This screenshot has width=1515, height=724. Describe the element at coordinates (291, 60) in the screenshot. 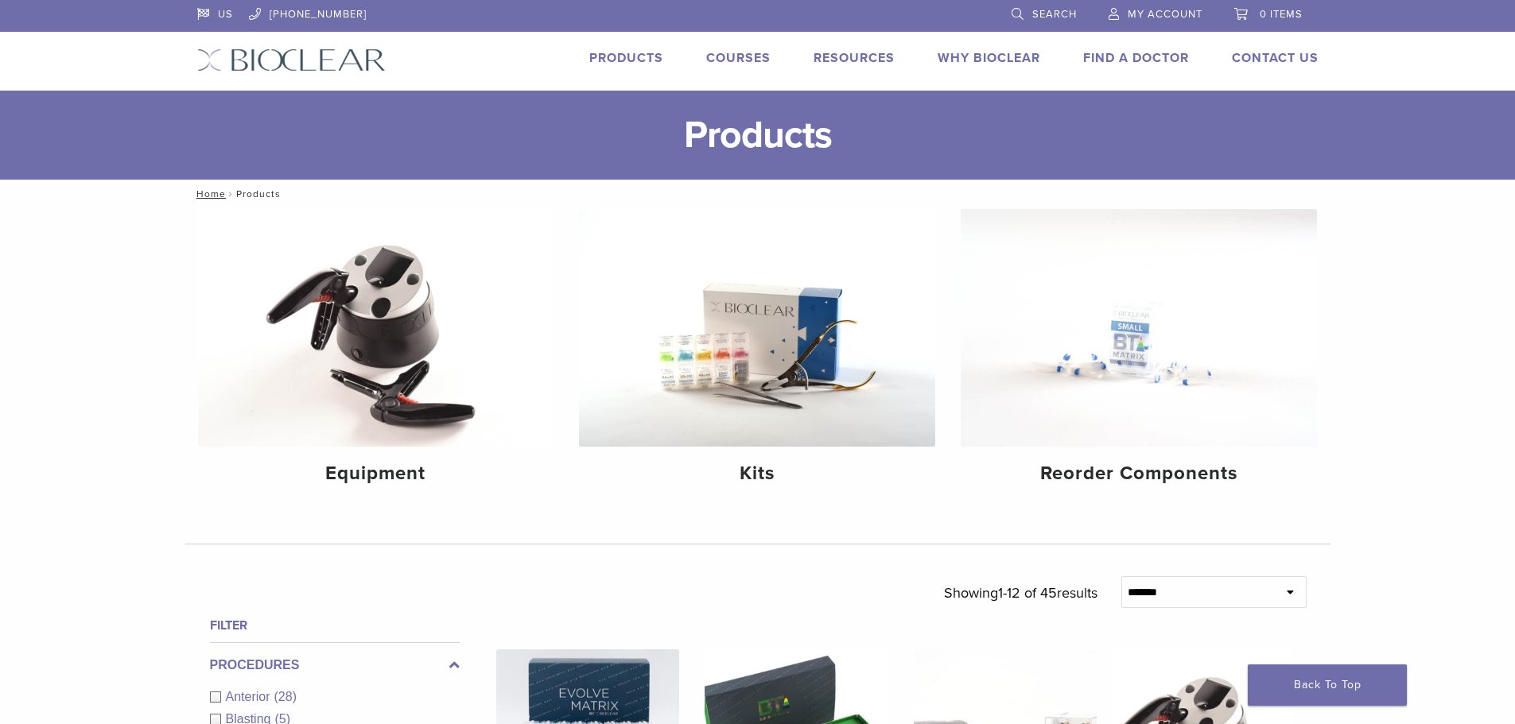

I see `img: Bioclear` at that location.